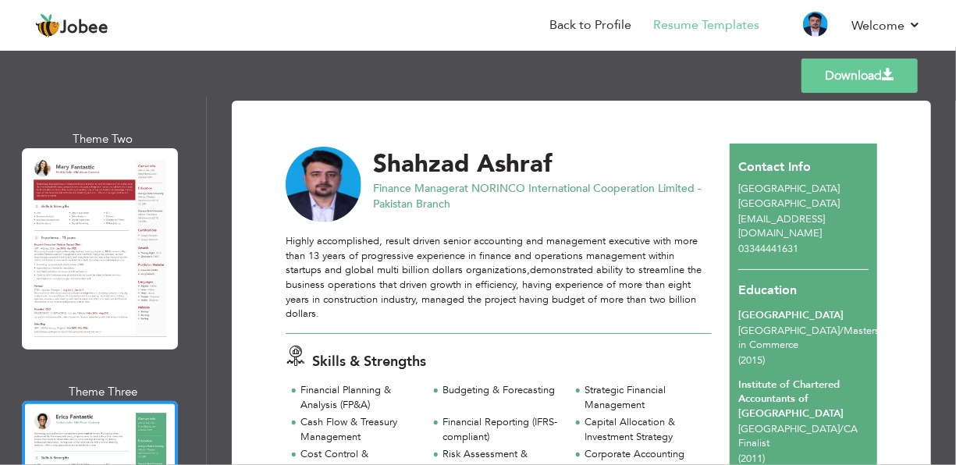 Image resolution: width=956 pixels, height=465 pixels. I want to click on a: Jobee, so click(72, 26).